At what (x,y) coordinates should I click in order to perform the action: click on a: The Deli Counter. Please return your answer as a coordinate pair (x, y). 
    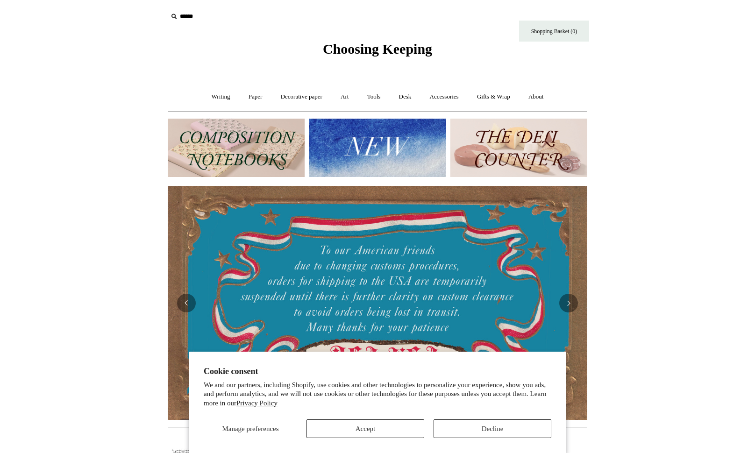
    Looking at the image, I should click on (519, 148).